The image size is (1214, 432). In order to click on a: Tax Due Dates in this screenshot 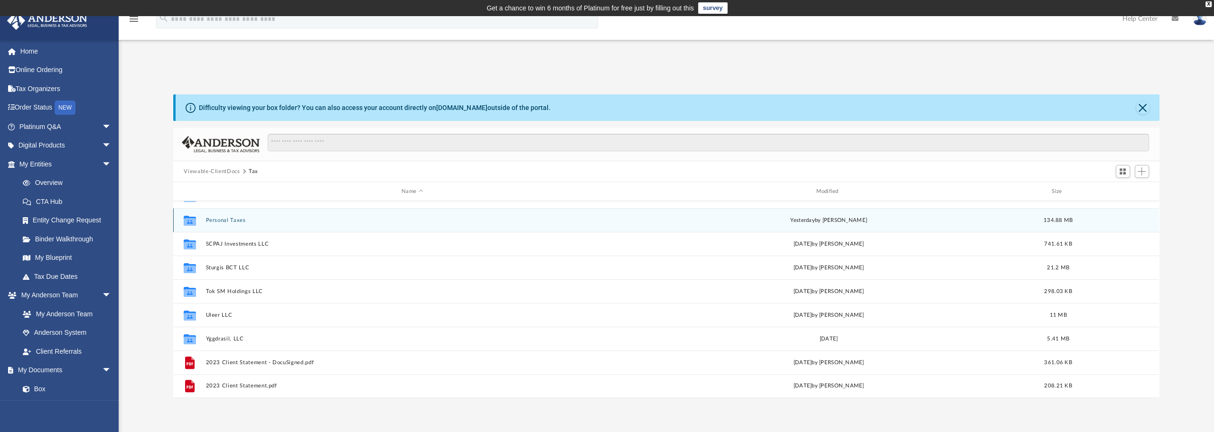, I will do `click(69, 277)`.